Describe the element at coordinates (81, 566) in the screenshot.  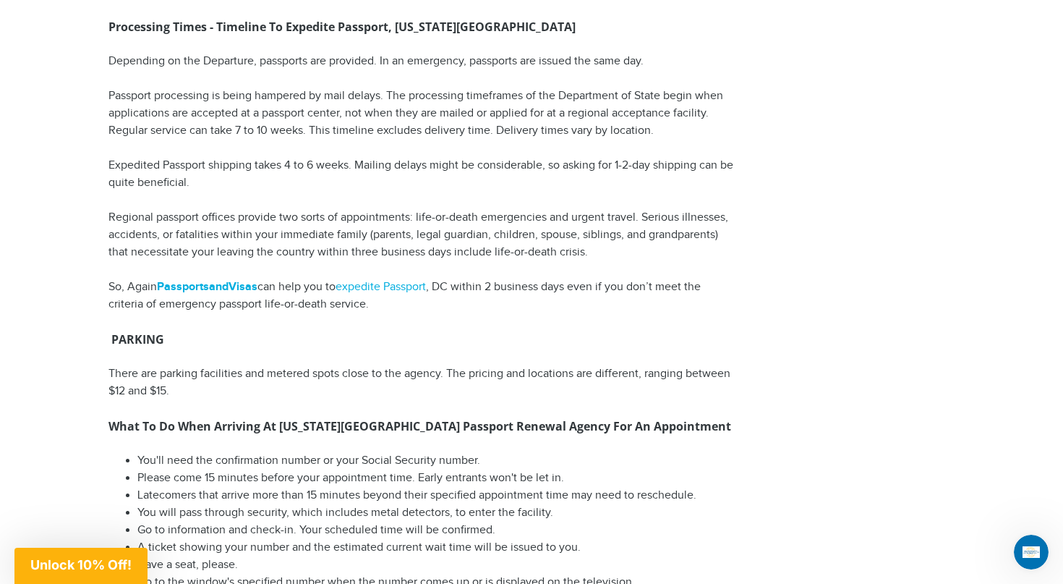
I see `div: Unlock 10% Off!` at that location.